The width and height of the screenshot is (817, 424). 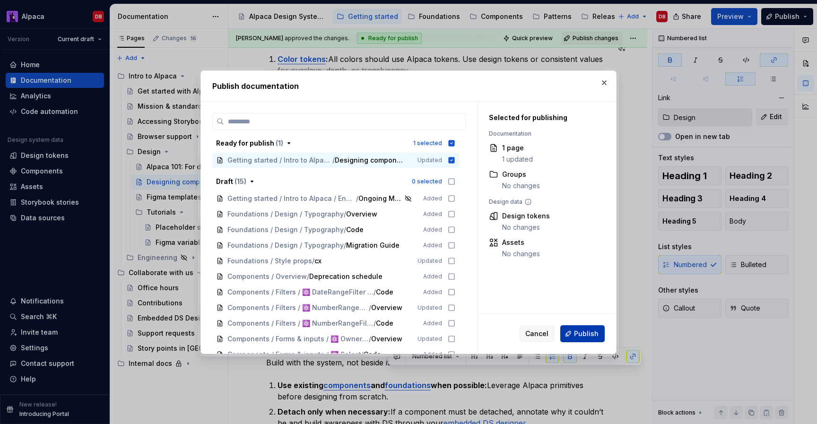 I want to click on div: Design tokens, so click(x=526, y=216).